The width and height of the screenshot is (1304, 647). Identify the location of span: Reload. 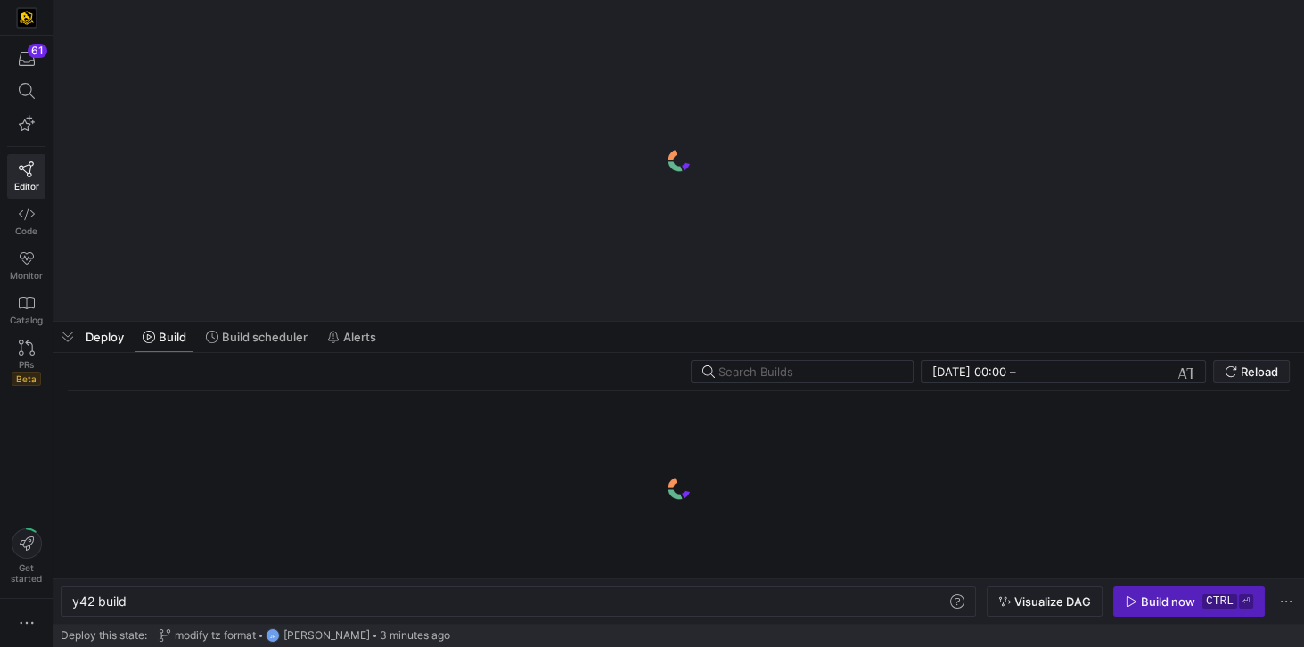
(1259, 372).